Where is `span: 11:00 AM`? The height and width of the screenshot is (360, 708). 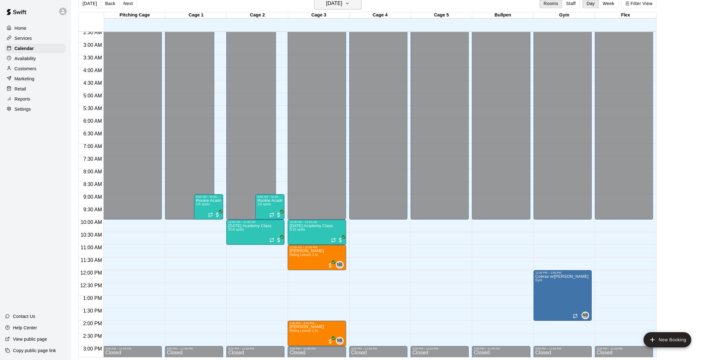 span: 11:00 AM is located at coordinates (91, 247).